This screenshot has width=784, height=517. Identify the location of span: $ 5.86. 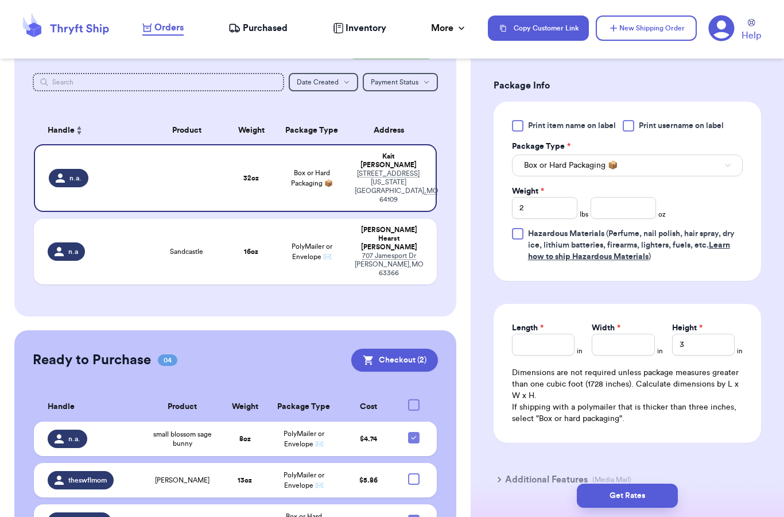
(369, 480).